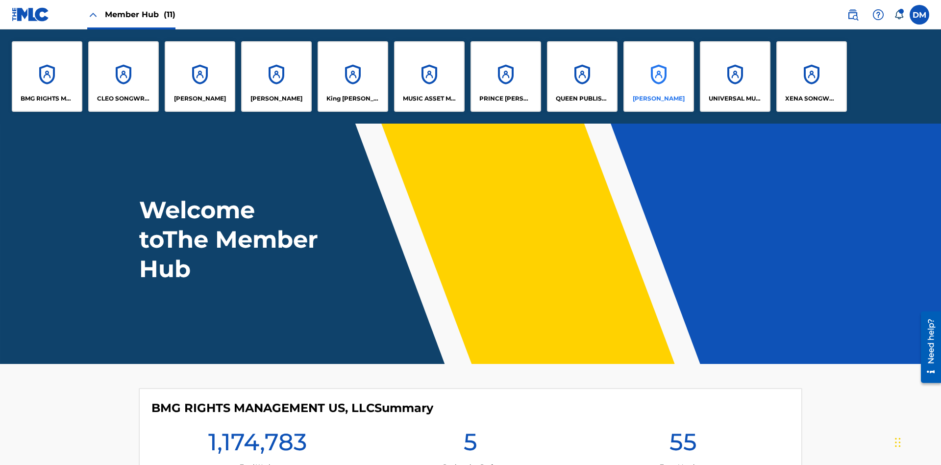  Describe the element at coordinates (200, 99) in the screenshot. I see `p: ELVIS COSTELLO` at that location.